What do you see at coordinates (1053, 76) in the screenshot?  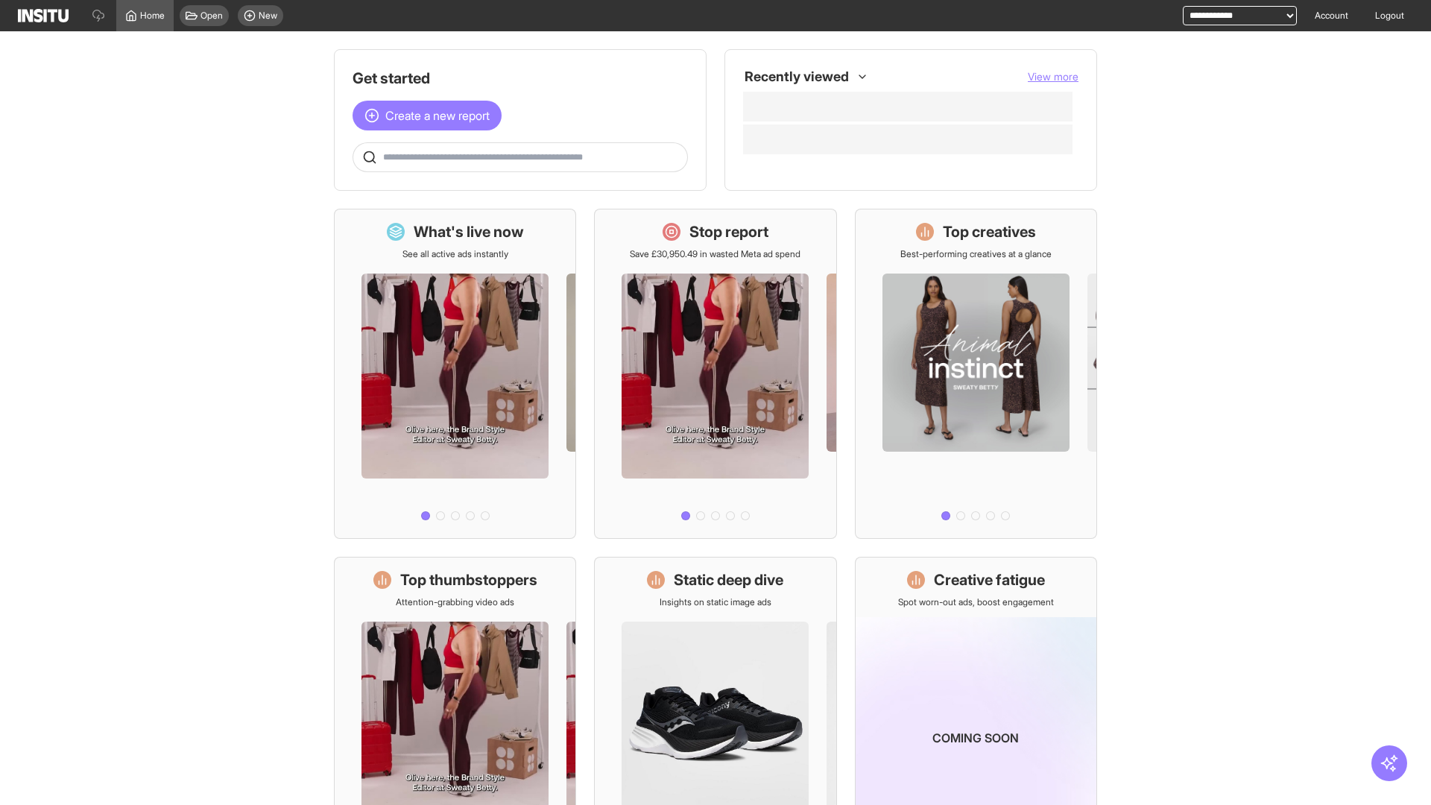 I see `span: View more` at bounding box center [1053, 76].